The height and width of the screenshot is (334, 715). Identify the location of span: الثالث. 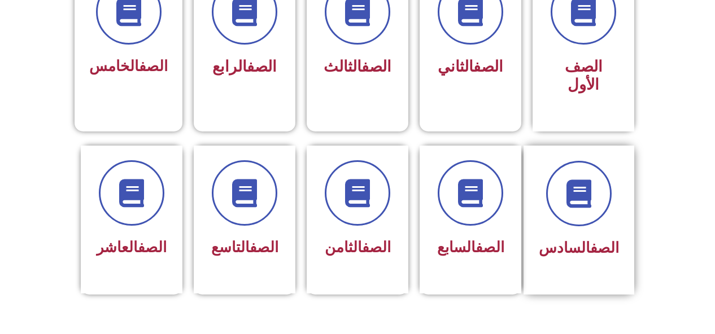
(358, 67).